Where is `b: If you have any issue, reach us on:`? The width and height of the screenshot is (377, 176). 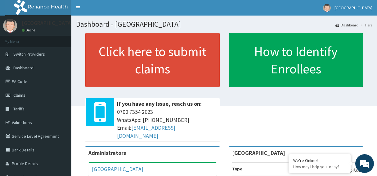
b: If you have any issue, reach us on: is located at coordinates (159, 103).